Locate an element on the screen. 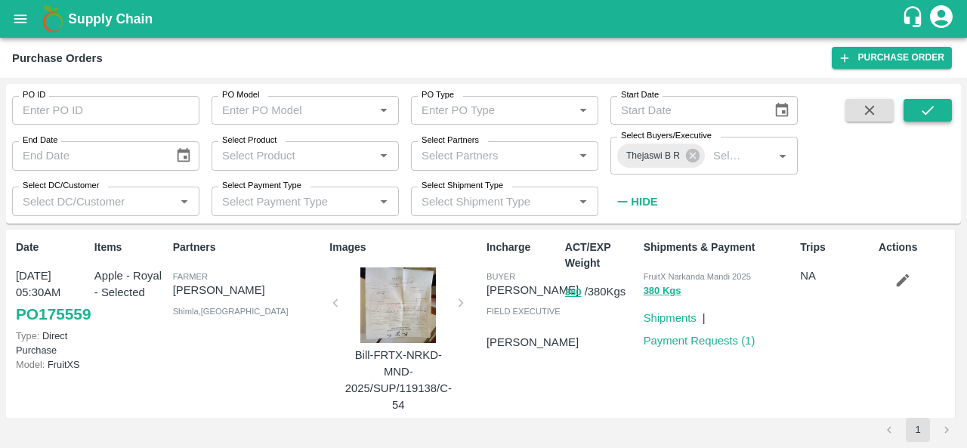  p: Shipments & Payment is located at coordinates (719, 247).